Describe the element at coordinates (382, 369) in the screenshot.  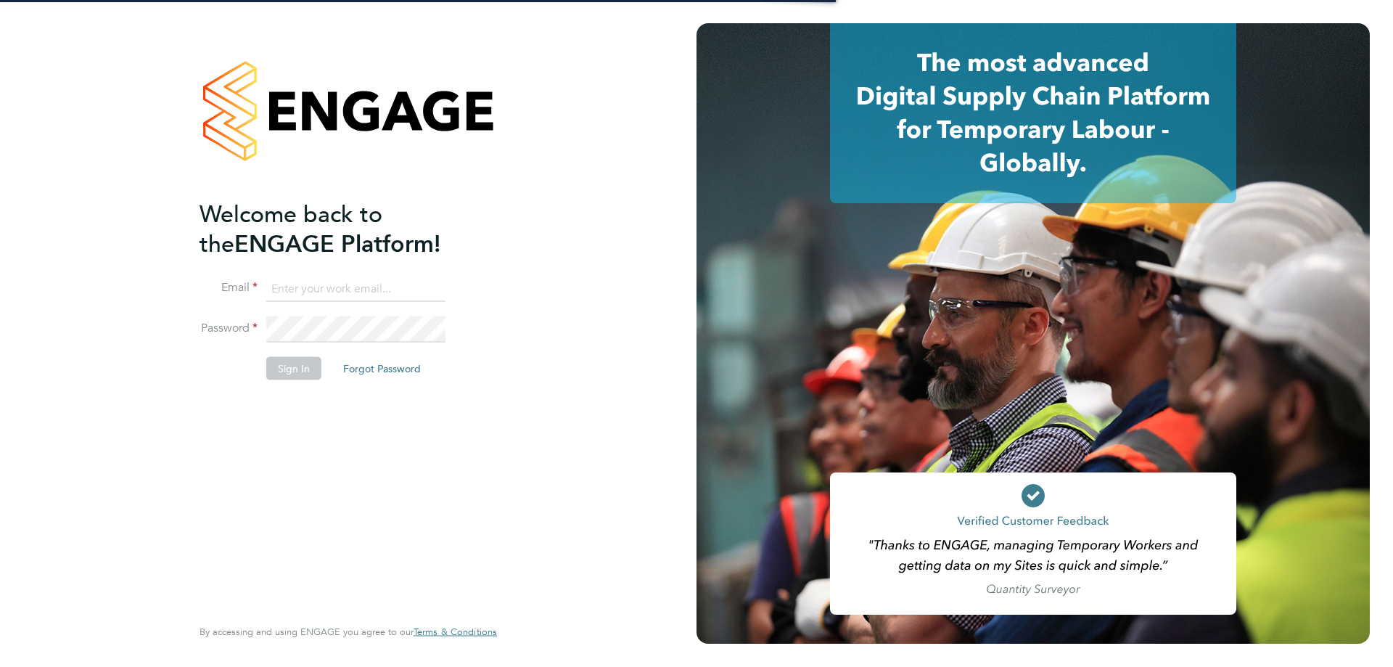
I see `button: Forgot Password` at that location.